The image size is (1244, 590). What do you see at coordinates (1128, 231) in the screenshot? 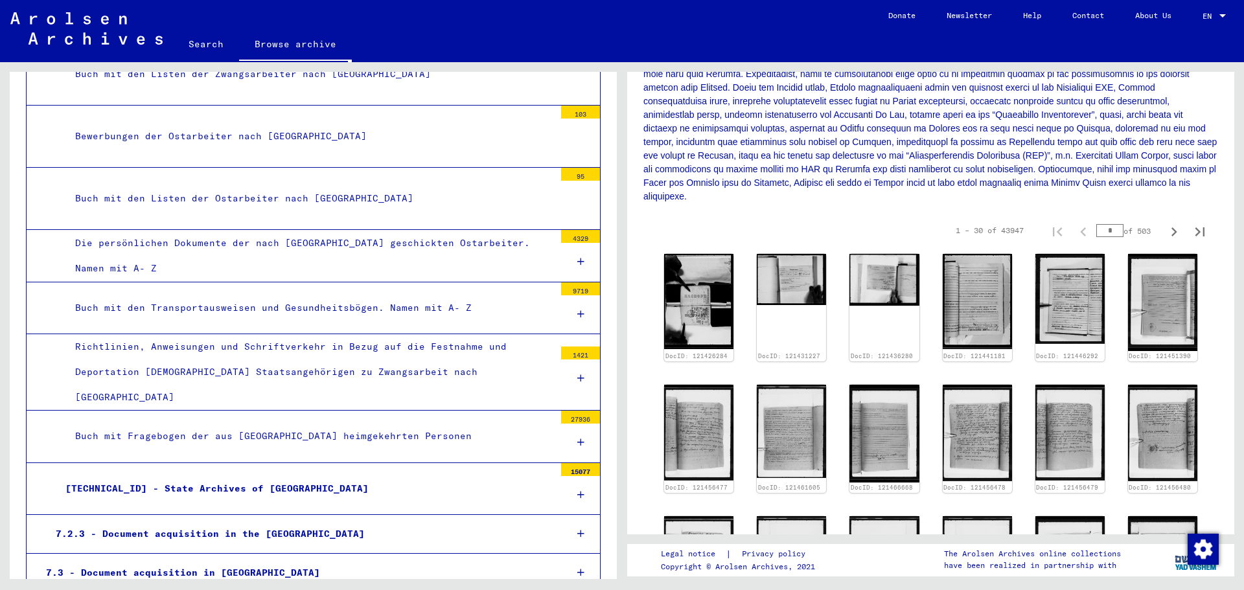
I see `div: of 503` at bounding box center [1128, 231].